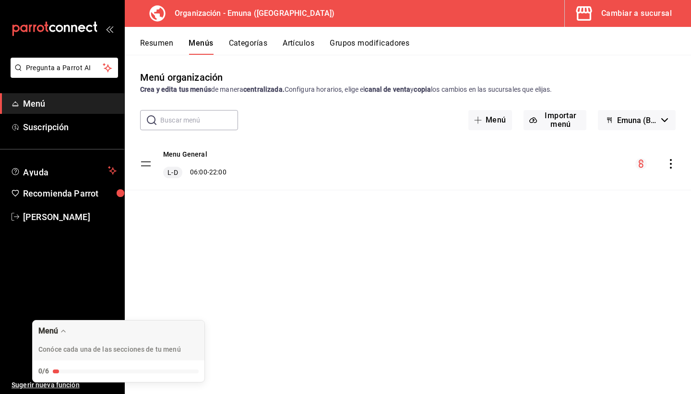 This screenshot has width=691, height=394. Describe the element at coordinates (299, 47) in the screenshot. I see `button: Artículos` at that location.